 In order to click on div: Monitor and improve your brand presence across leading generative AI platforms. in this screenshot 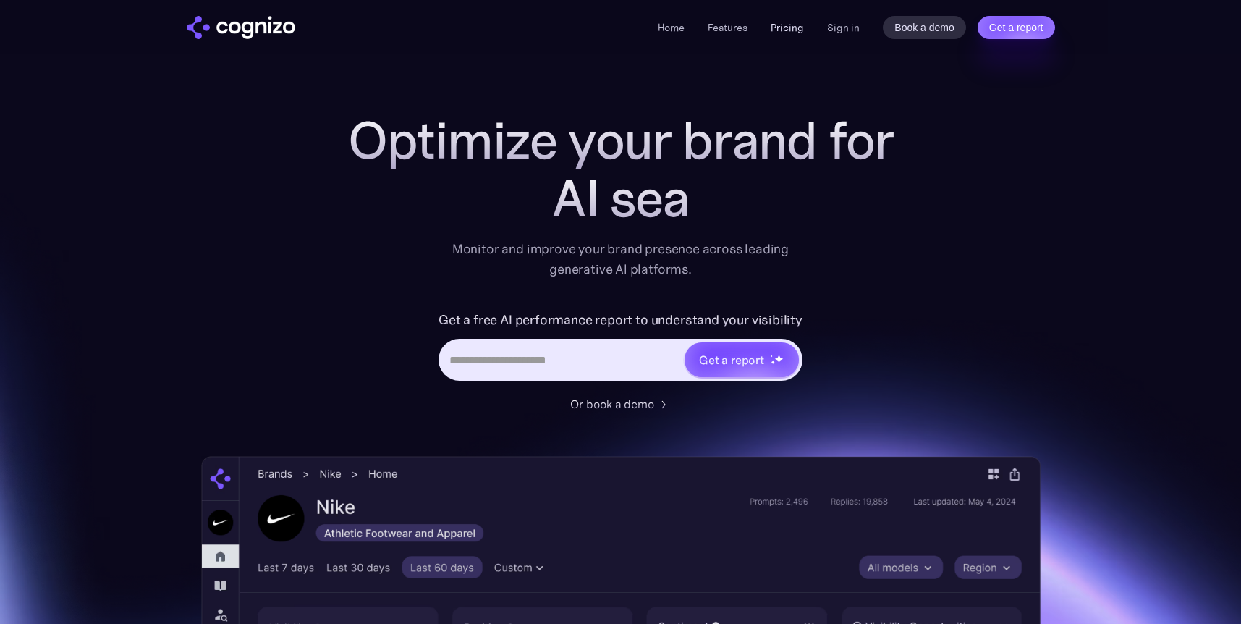, I will do `click(621, 259)`.